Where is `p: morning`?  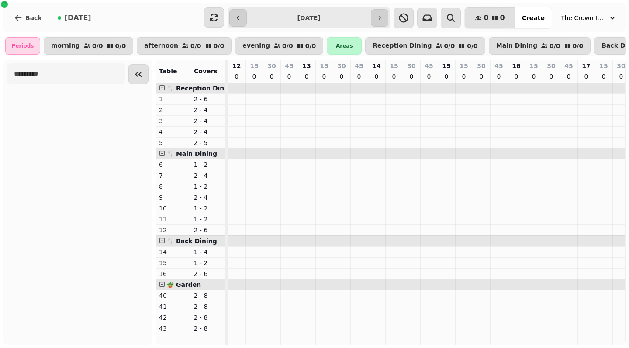 p: morning is located at coordinates (65, 46).